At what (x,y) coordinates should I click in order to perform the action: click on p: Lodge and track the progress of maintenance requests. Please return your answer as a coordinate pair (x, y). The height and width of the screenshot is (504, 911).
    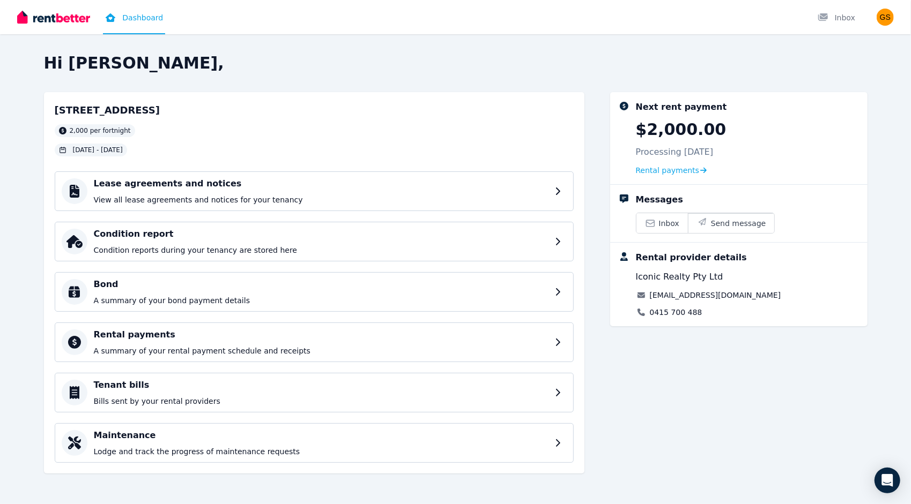
    Looking at the image, I should click on (321, 452).